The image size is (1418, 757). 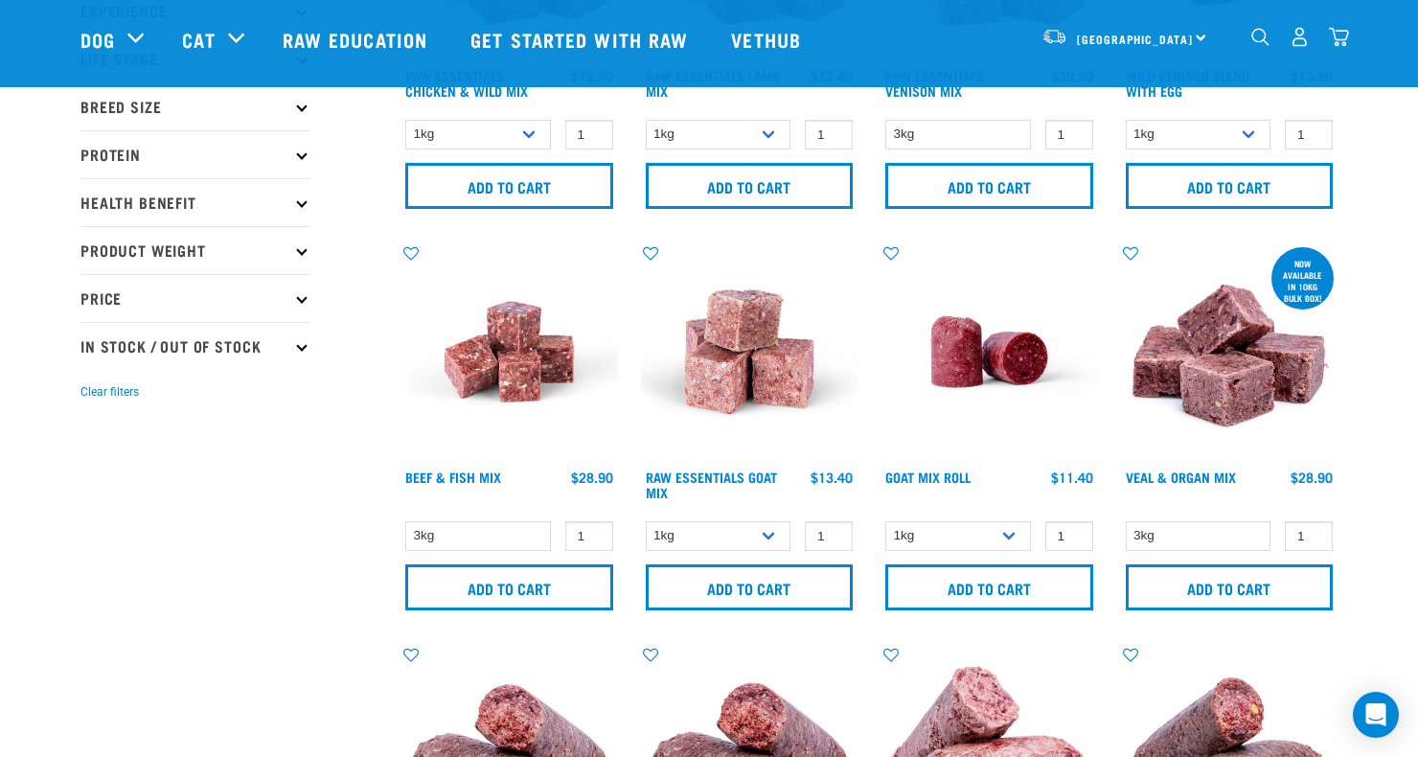 What do you see at coordinates (1302, 281) in the screenshot?
I see `div: now available in 10kg bulk box!` at bounding box center [1302, 281].